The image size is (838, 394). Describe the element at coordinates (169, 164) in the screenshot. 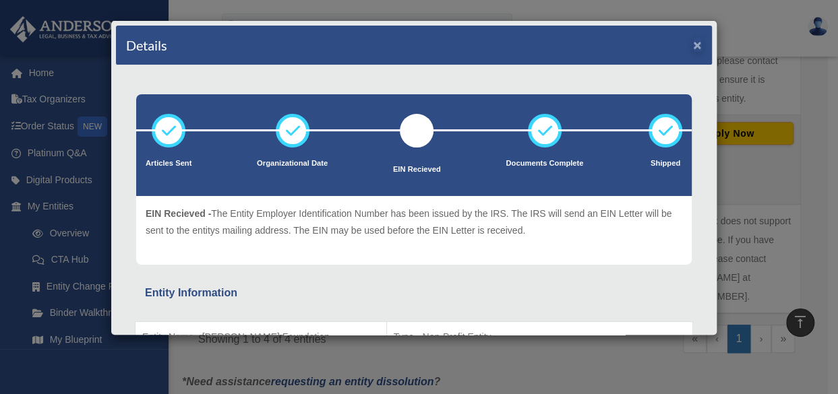

I see `p: Articles Sent` at that location.